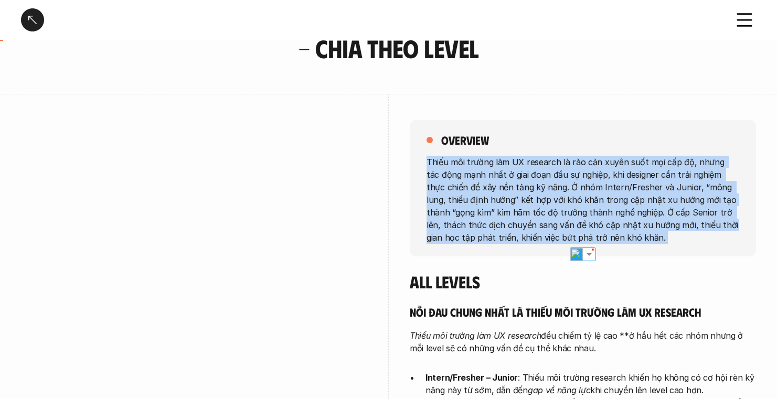 This screenshot has width=777, height=399. What do you see at coordinates (583, 342) in the screenshot?
I see `p: đều chiếm tỷ lệ cao **ở hầu hết các nhóm nhưng ở mỗi level sẽ có những vấn đề cụ thể khác nhau.` at bounding box center [583, 342].